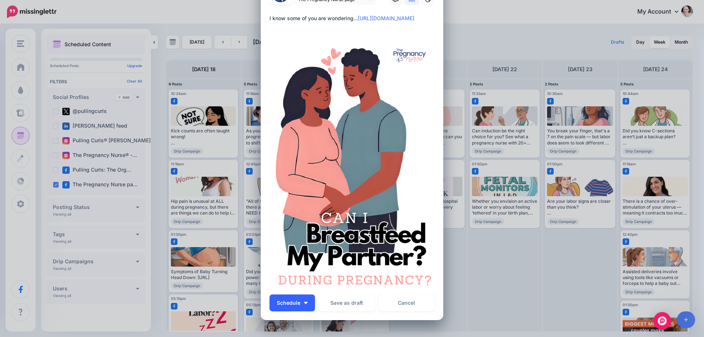  Describe the element at coordinates (662, 321) in the screenshot. I see `div: Open Intercom Messenger` at that location.